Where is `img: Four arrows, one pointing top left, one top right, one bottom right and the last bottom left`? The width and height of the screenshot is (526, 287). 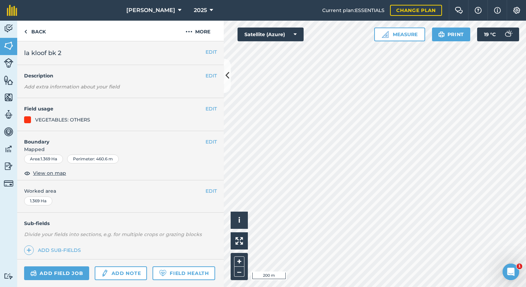 img: Four arrows, one pointing top left, one top right, one bottom right and the last bottom left is located at coordinates (239, 241).